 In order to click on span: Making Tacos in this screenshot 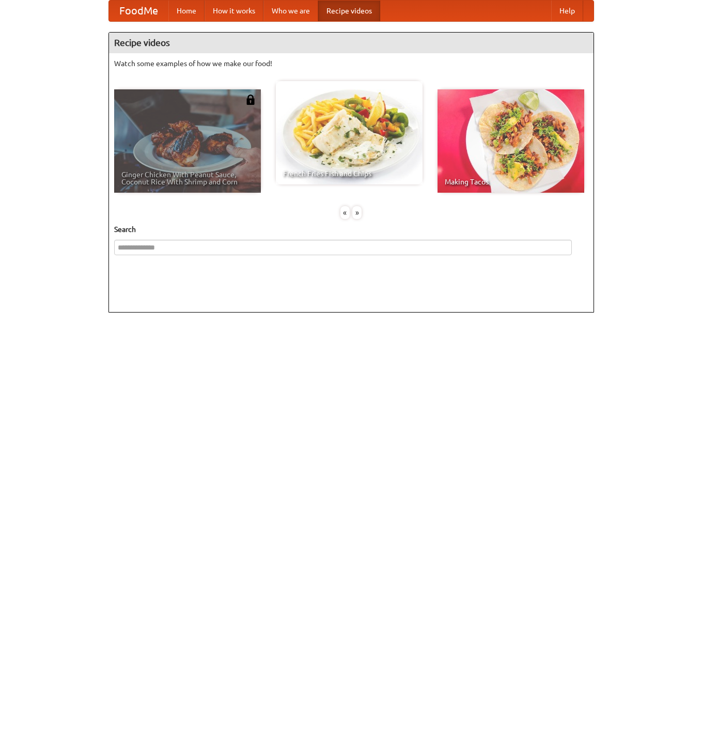, I will do `click(511, 182)`.